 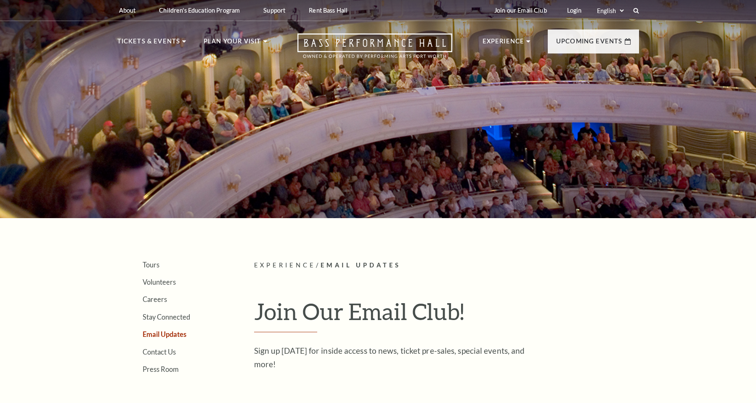 I want to click on p: Tickets & Events, so click(x=149, y=44).